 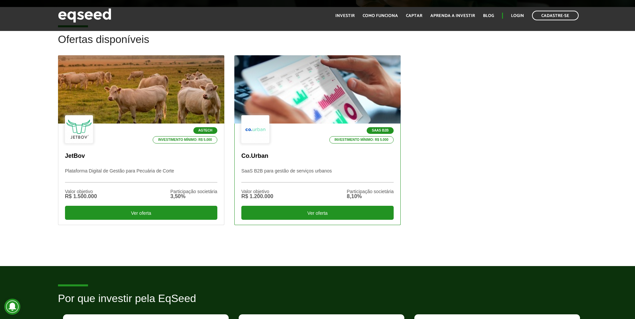 I want to click on div: 8,10%, so click(x=370, y=197).